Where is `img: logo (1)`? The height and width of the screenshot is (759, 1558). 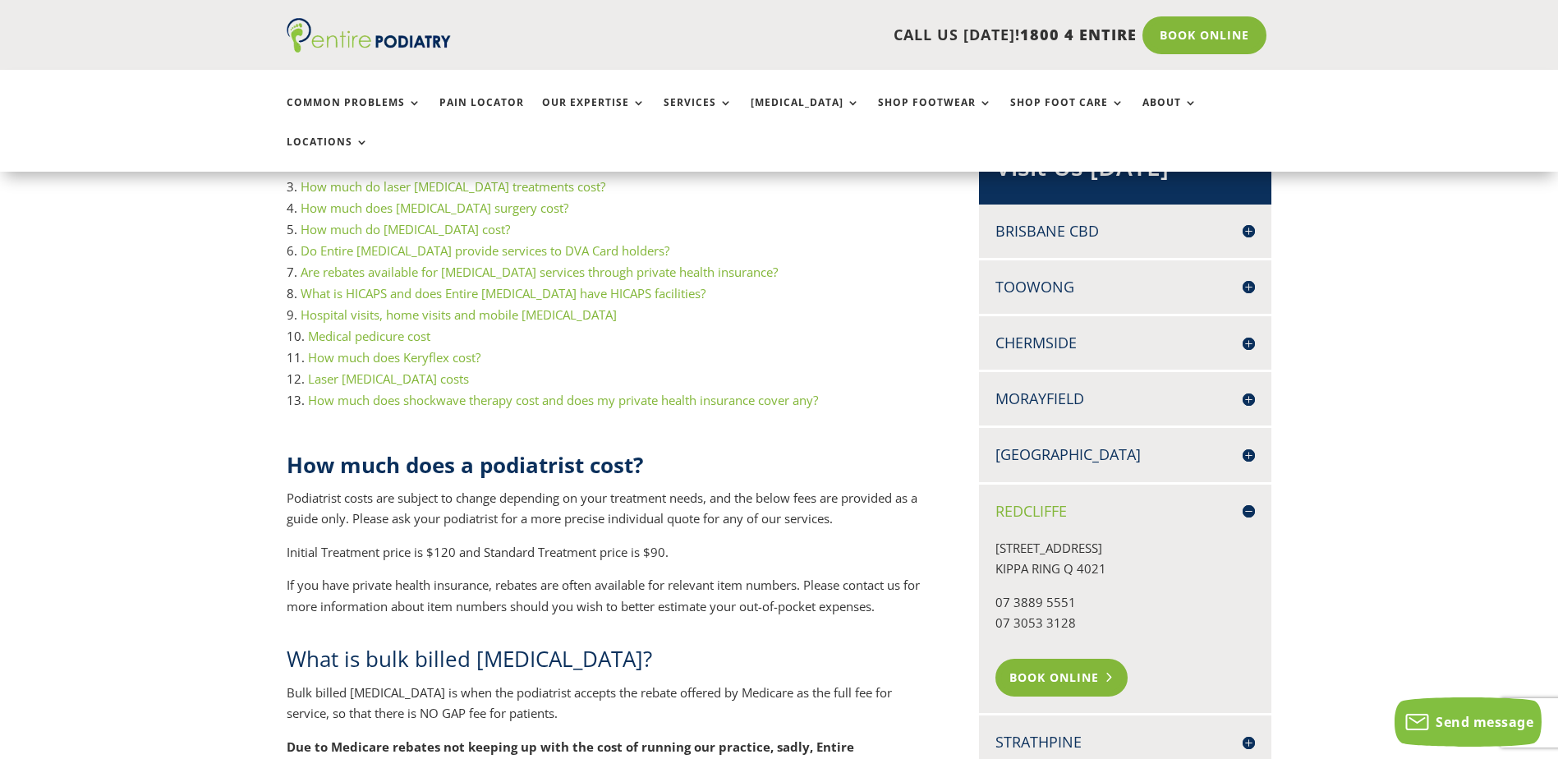 img: logo (1) is located at coordinates (369, 35).